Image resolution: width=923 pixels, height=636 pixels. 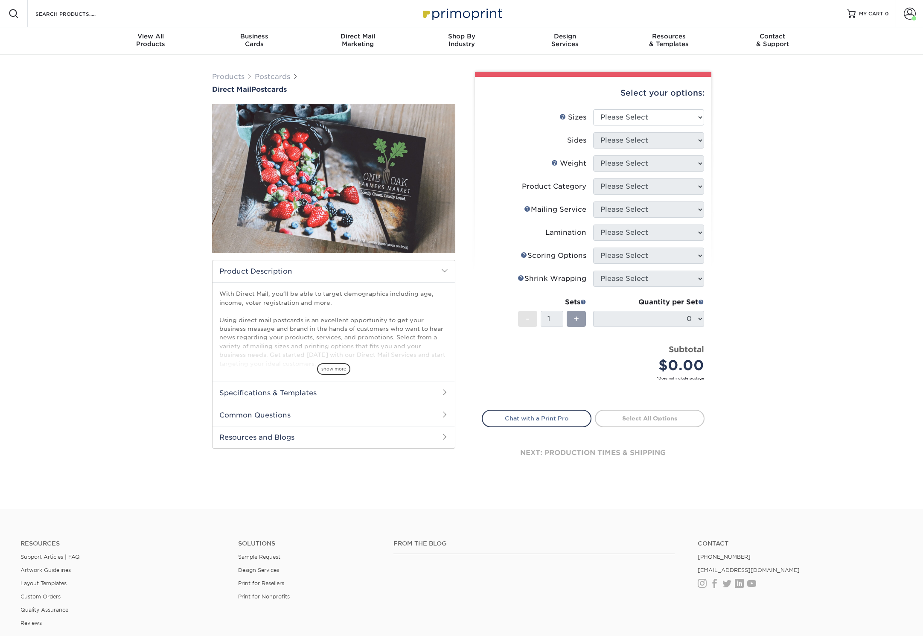 What do you see at coordinates (264, 596) in the screenshot?
I see `a: Print for Nonprofits` at bounding box center [264, 596].